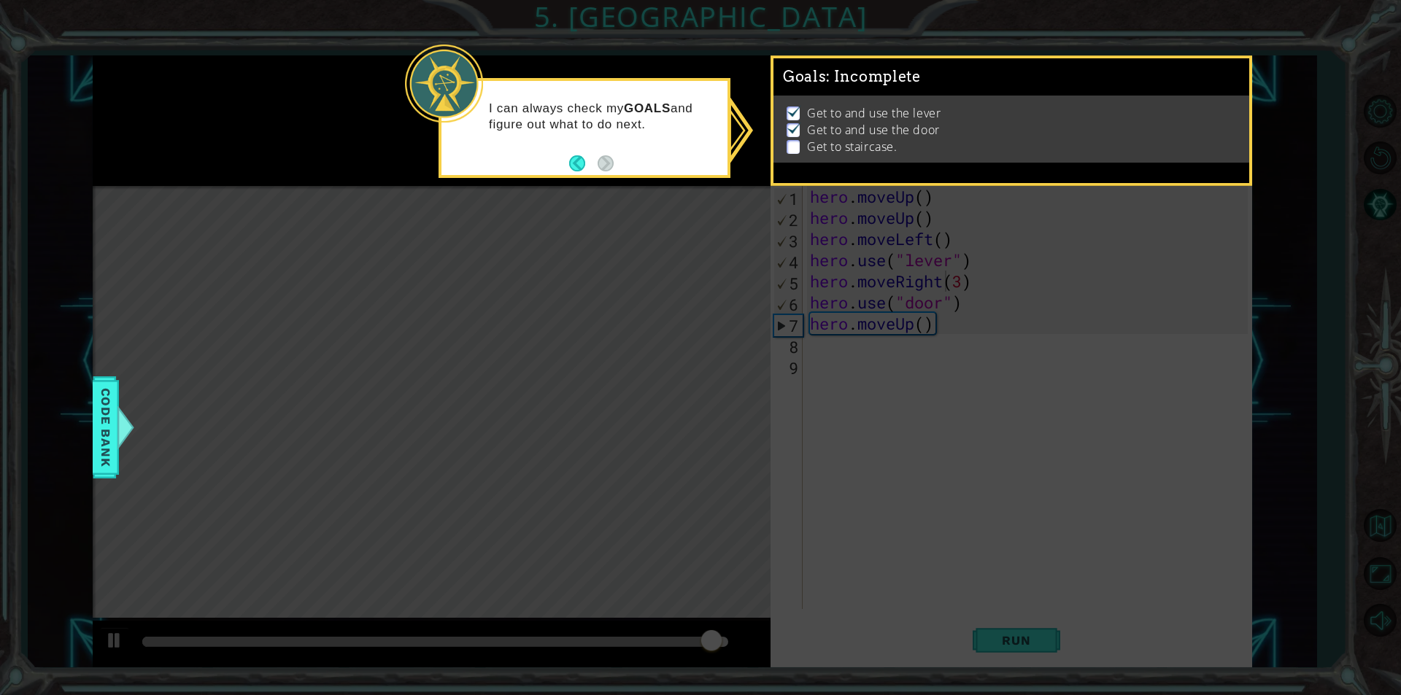 Image resolution: width=1401 pixels, height=695 pixels. I want to click on strong: GOALS, so click(647, 108).